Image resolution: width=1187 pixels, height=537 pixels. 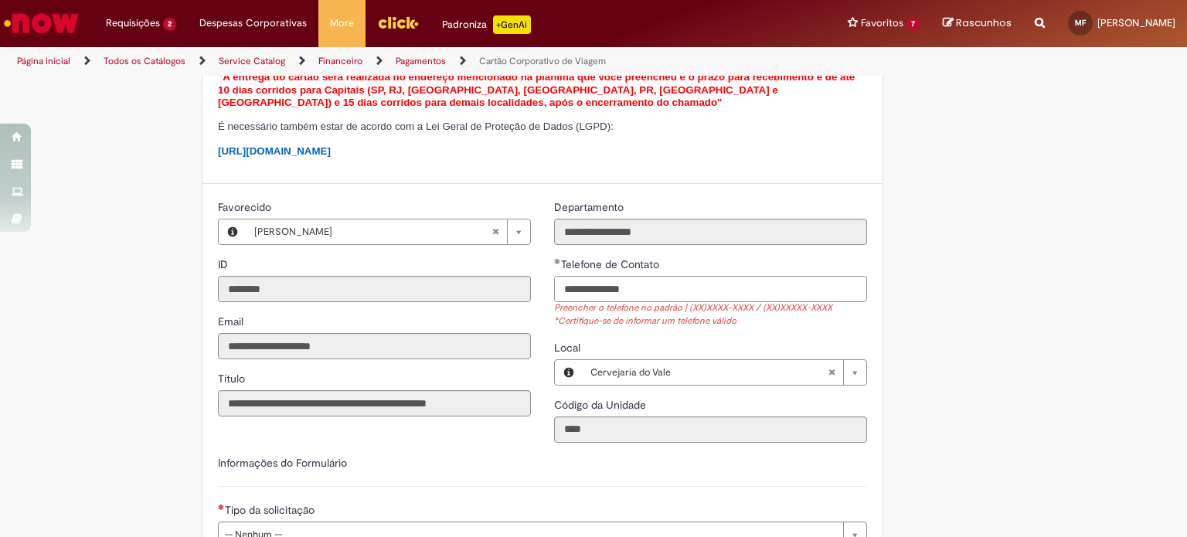 I want to click on label: Informações do Formulário, so click(x=282, y=463).